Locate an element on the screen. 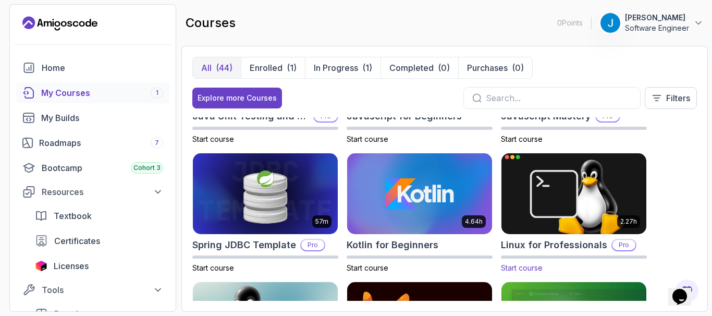 This screenshot has height=316, width=712. a: courses is located at coordinates (93, 93).